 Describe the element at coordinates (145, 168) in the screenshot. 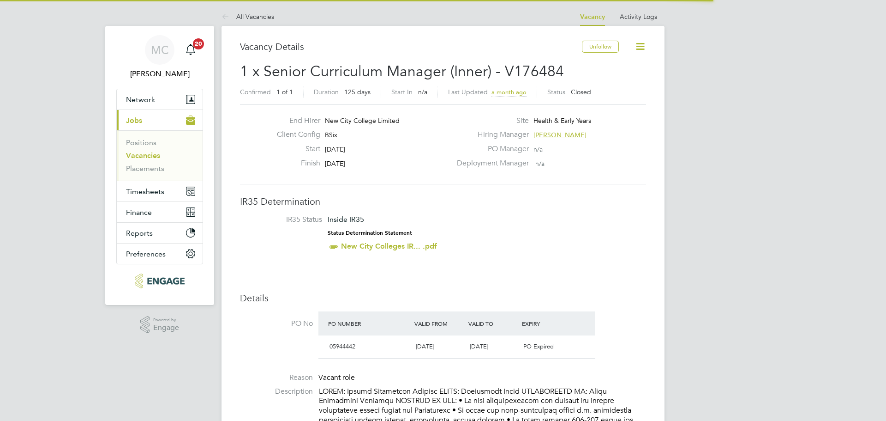

I see `a: Placements` at that location.